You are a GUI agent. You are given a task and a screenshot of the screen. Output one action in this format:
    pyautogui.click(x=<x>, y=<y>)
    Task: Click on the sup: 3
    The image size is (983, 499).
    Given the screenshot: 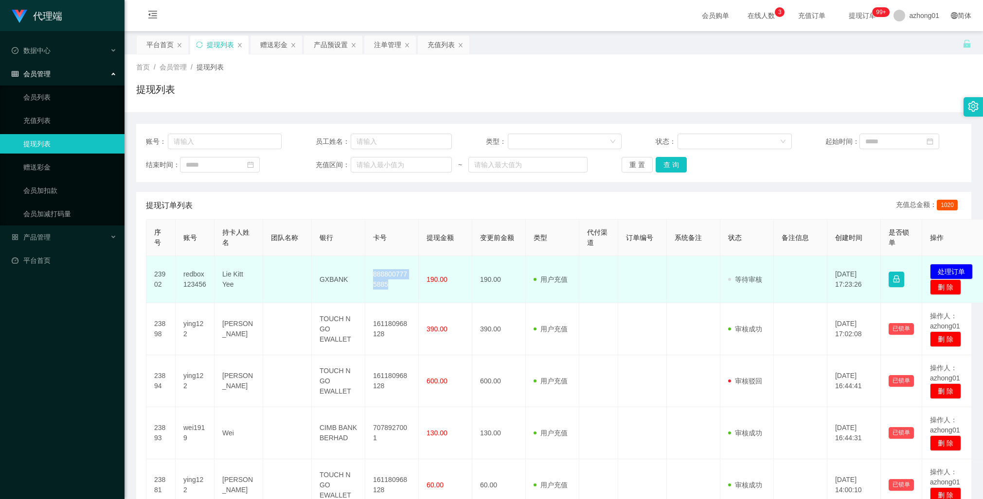 What is the action you would take?
    pyautogui.click(x=780, y=12)
    